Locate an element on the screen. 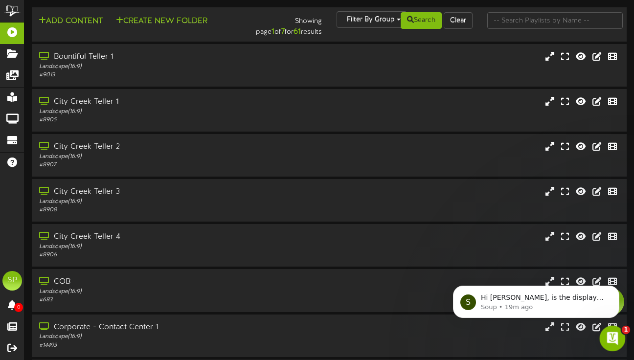  div: # 8905 is located at coordinates (156, 120).